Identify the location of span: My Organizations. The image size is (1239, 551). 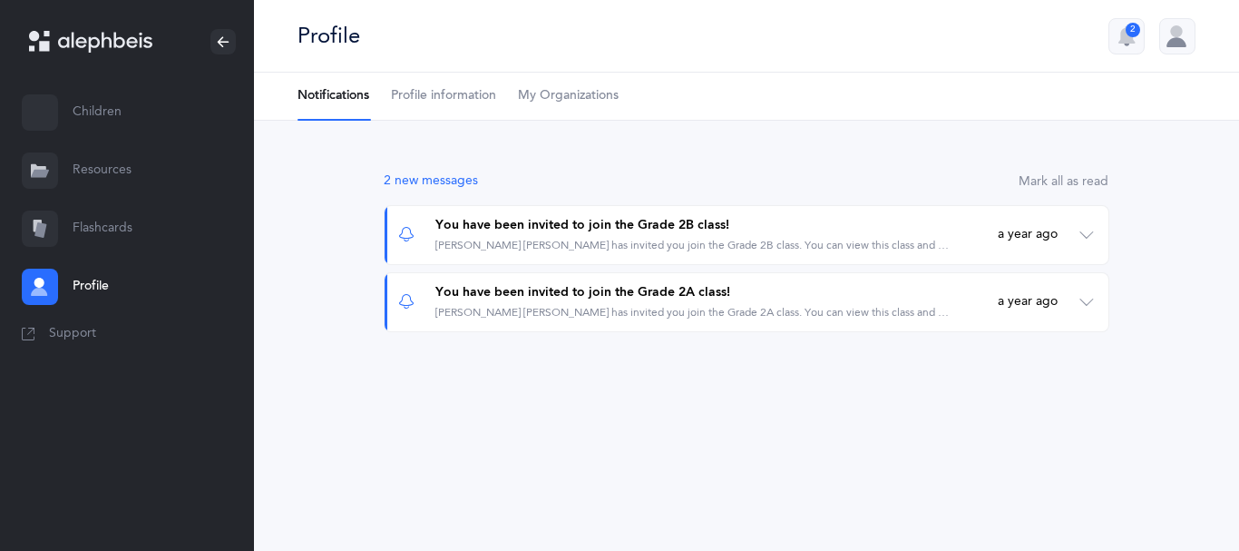
(568, 96).